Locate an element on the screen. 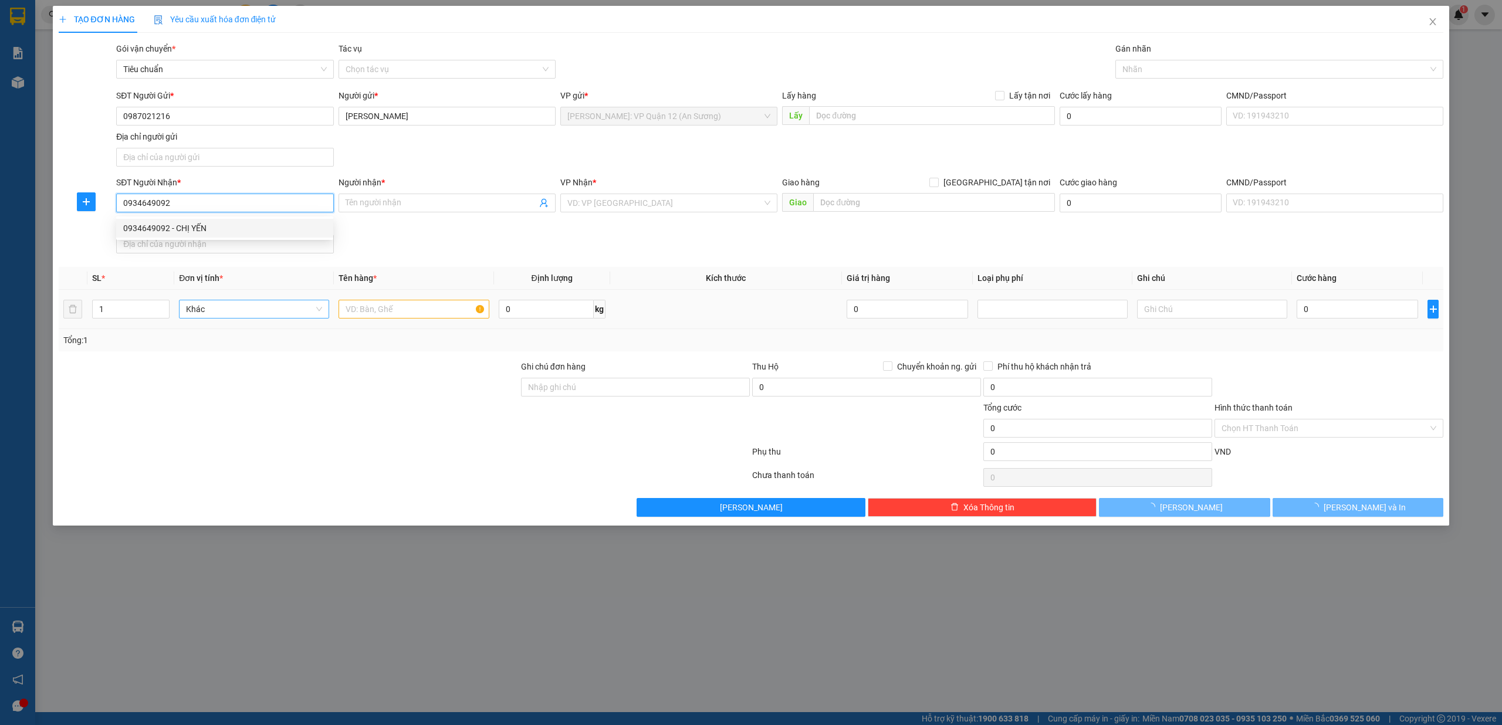 Image resolution: width=1502 pixels, height=725 pixels. span: Định lượng is located at coordinates (551, 278).